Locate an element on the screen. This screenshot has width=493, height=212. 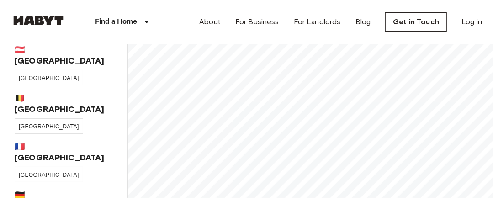
a: Get in Touch is located at coordinates (415, 22).